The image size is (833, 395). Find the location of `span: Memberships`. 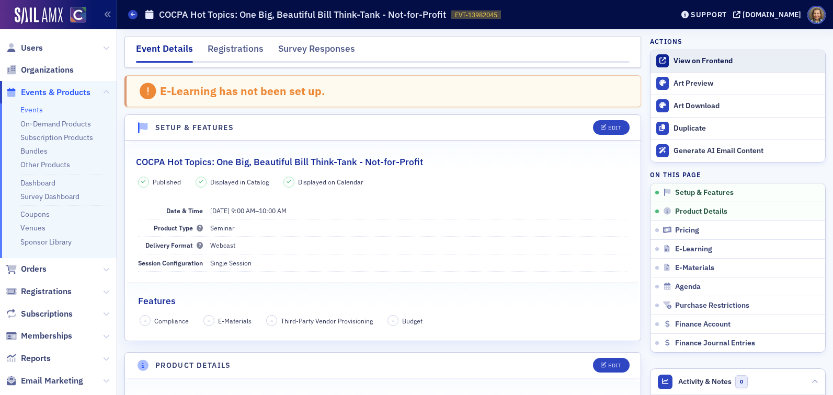

span: Memberships is located at coordinates (47, 336).